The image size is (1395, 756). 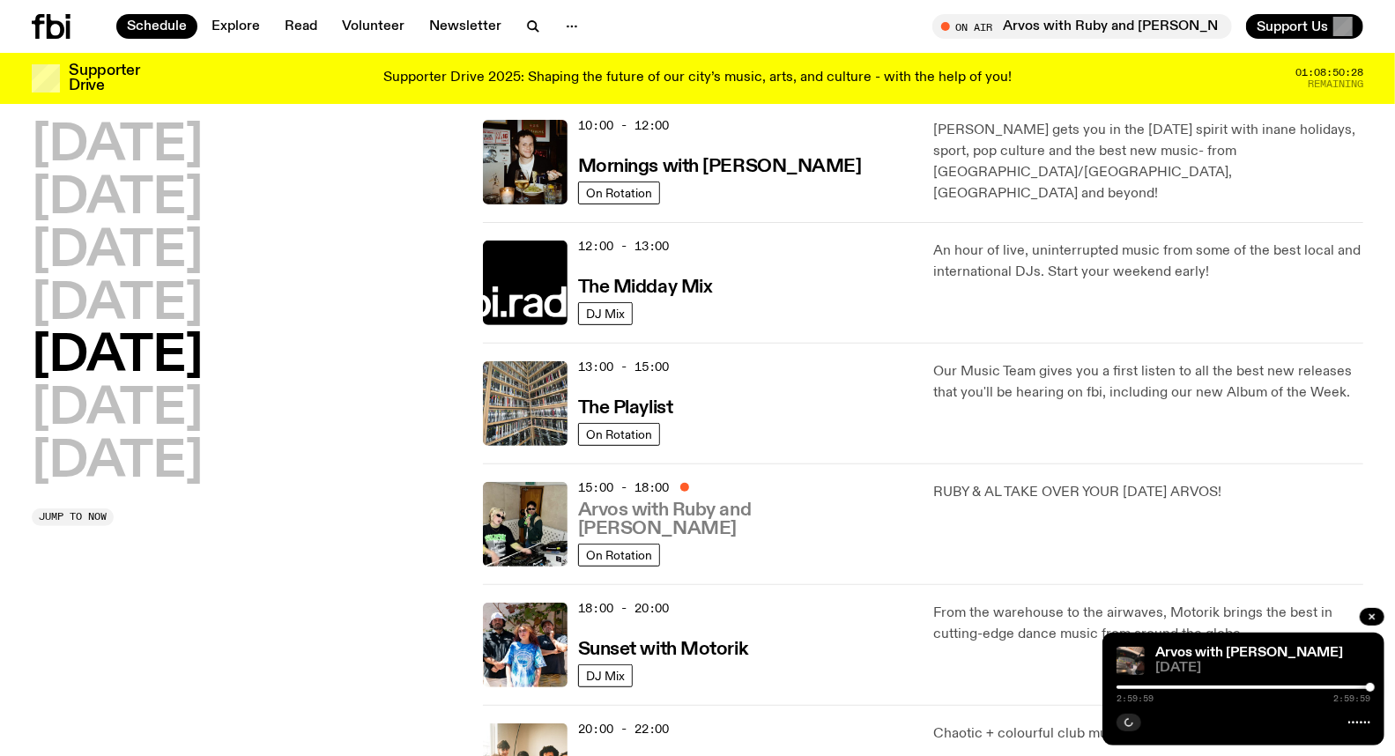 What do you see at coordinates (1148, 383) in the screenshot?
I see `p: Our Music Team gives you a first listen to all the best new releases that you'll be hearing on fb...` at bounding box center [1148, 383].